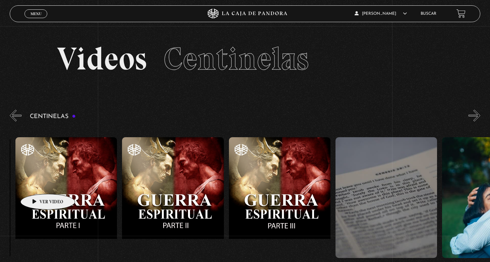 This screenshot has width=490, height=262. What do you see at coordinates (245, 59) in the screenshot?
I see `h2: Videos` at bounding box center [245, 59].